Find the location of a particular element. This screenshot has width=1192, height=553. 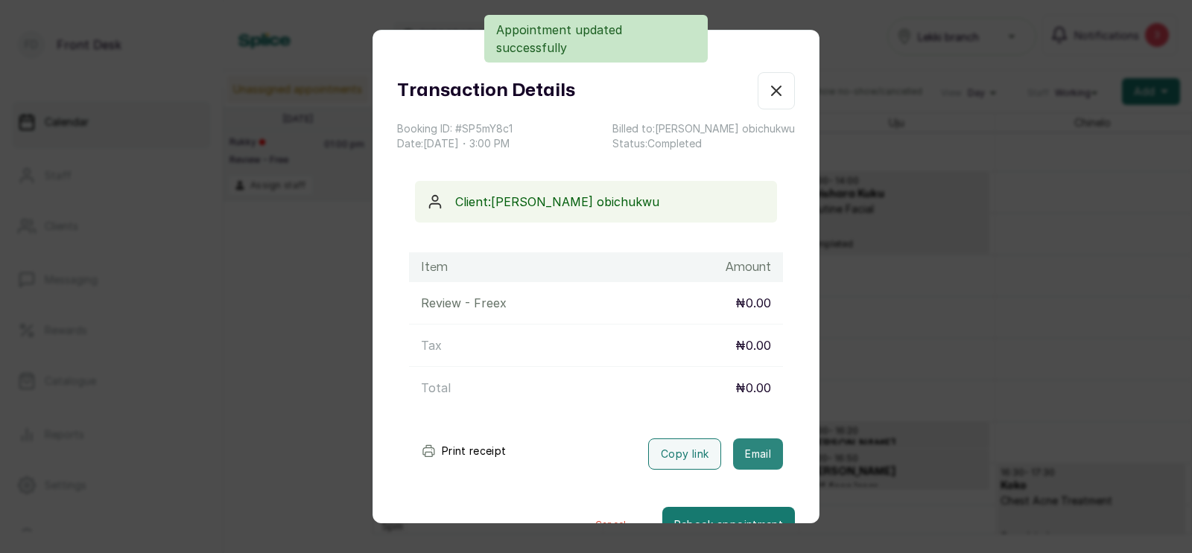

button: Cancel is located at coordinates (611, 525).